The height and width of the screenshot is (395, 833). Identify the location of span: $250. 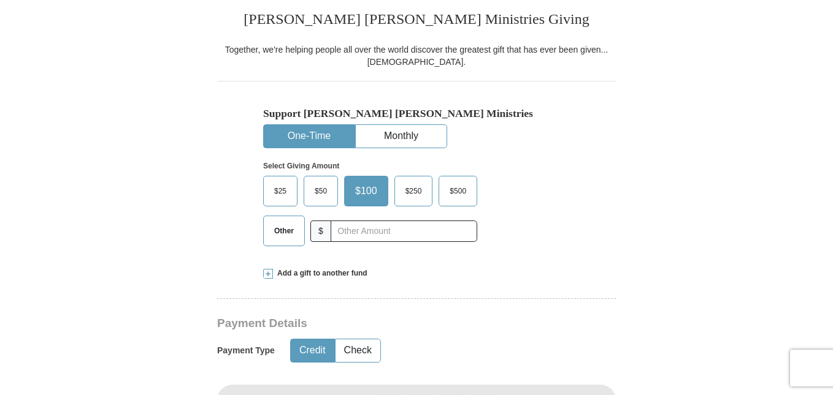
(413, 191).